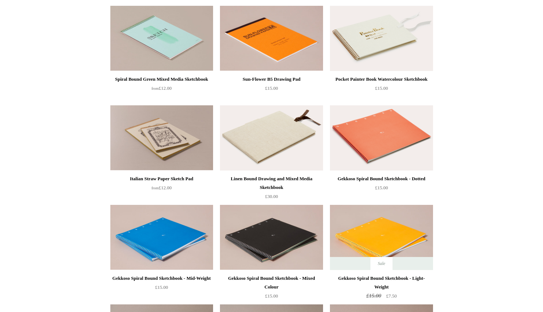 The width and height of the screenshot is (543, 312). Describe the element at coordinates (272, 196) in the screenshot. I see `span: £30.00` at that location.